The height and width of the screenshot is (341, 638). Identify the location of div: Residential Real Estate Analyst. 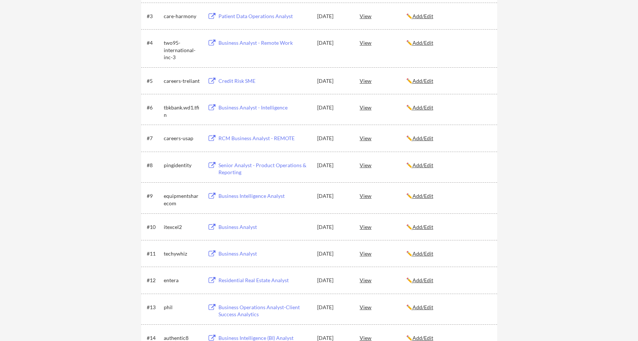
(264, 280).